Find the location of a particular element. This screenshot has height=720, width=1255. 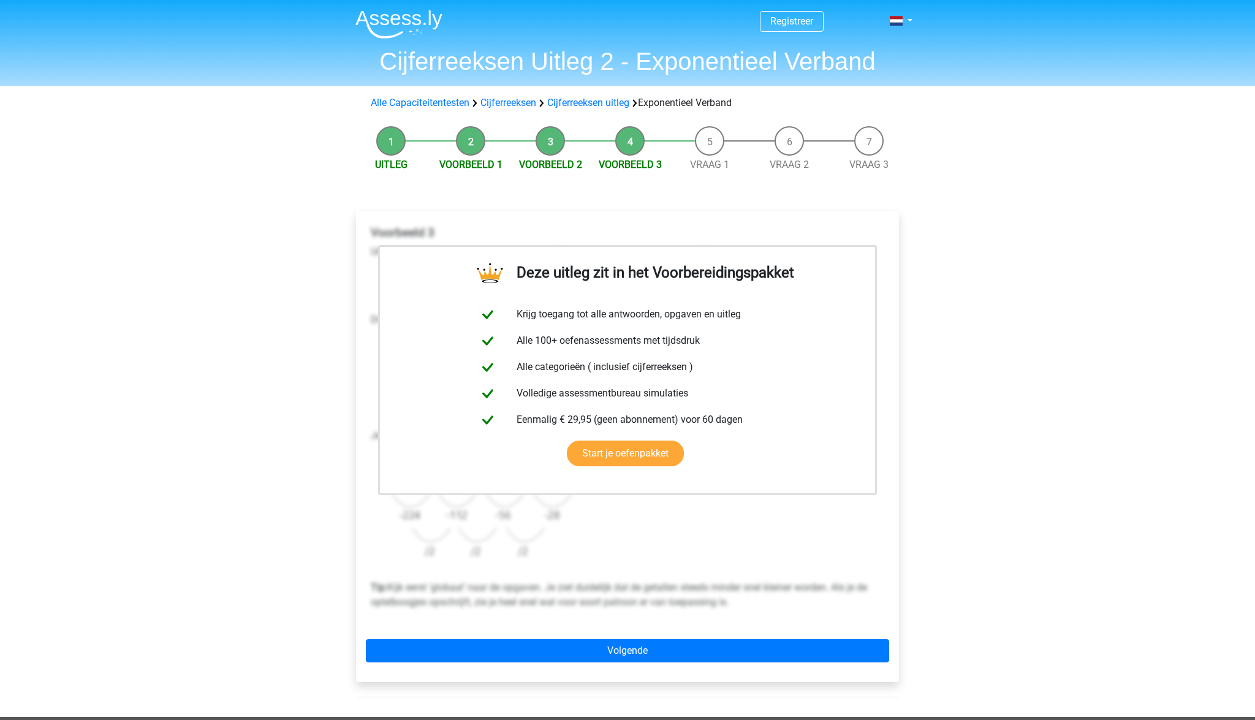

a: Voorbeeld 3 is located at coordinates (630, 164).